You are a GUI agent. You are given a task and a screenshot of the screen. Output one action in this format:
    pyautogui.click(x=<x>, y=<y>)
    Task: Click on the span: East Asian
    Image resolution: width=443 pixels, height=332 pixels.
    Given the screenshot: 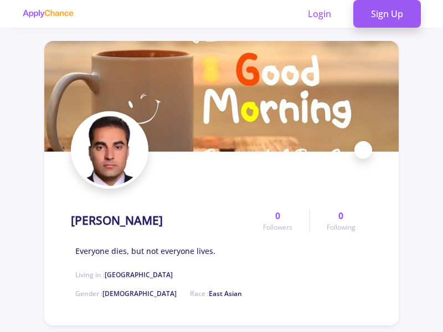 What is the action you would take?
    pyautogui.click(x=225, y=293)
    